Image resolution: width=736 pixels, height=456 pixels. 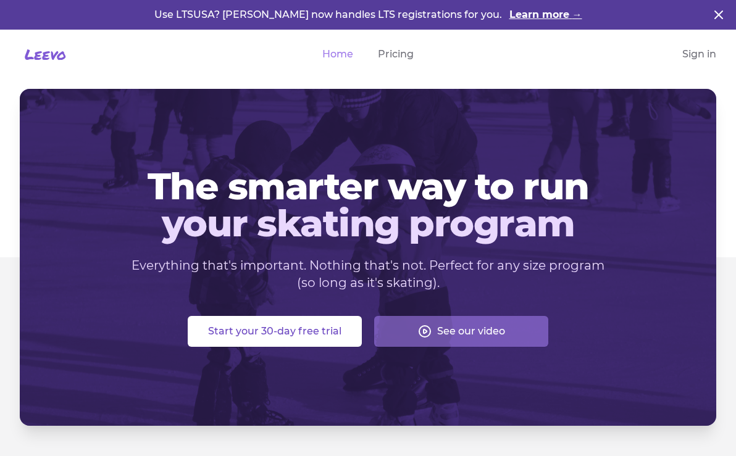 I want to click on p: Everything that's important. Nothing that's not. Perfect for any size program (so long as it's sk..., so click(x=368, y=274).